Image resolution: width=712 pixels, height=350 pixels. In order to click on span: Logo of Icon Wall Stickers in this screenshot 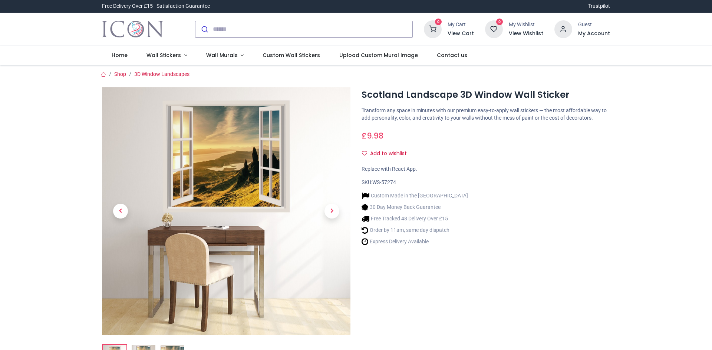, I will do `click(132, 29)`.